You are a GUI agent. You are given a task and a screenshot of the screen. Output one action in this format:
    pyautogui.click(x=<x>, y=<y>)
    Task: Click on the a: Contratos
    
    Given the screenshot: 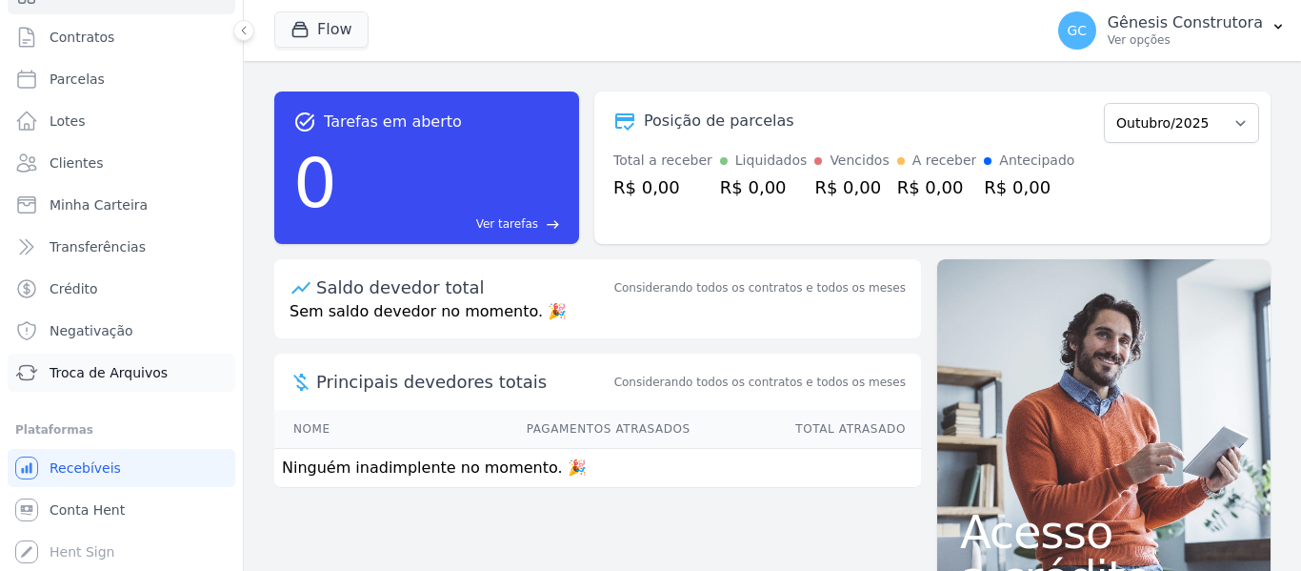 What is the action you would take?
    pyautogui.click(x=121, y=37)
    